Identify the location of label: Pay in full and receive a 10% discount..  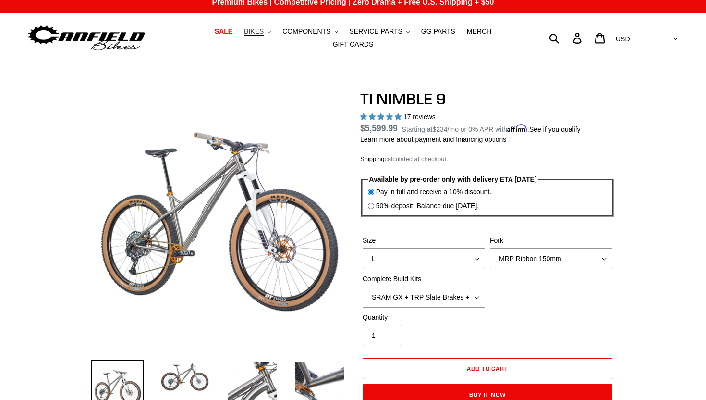
(434, 192).